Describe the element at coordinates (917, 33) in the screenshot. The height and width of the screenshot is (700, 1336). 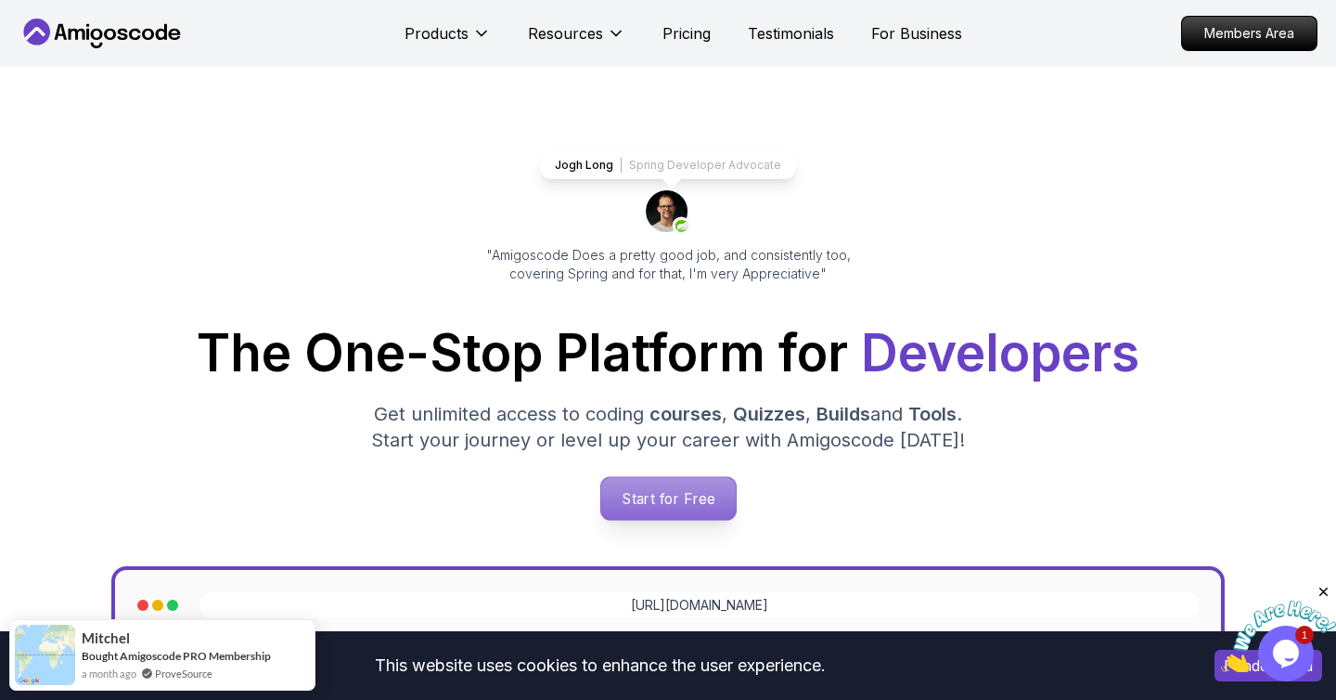
I see `p: For Business` at that location.